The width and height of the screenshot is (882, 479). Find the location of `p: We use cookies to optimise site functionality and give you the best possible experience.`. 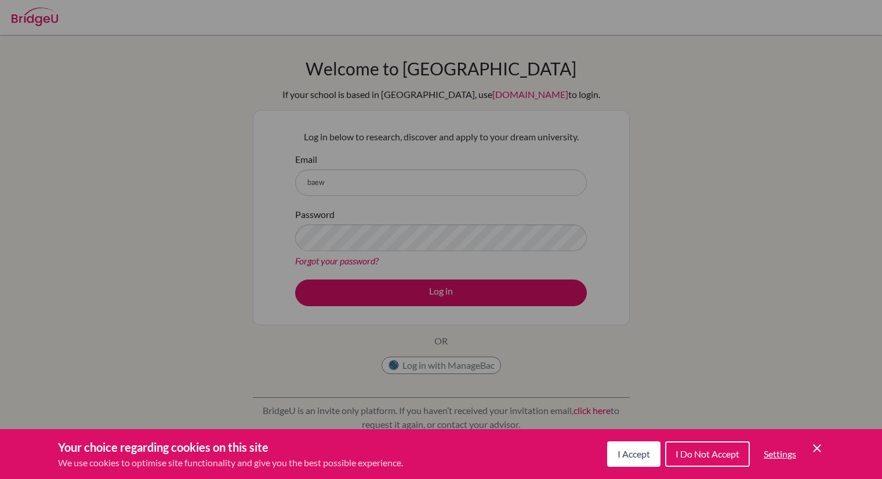

p: We use cookies to optimise site functionality and give you the best possible experience. is located at coordinates (230, 463).